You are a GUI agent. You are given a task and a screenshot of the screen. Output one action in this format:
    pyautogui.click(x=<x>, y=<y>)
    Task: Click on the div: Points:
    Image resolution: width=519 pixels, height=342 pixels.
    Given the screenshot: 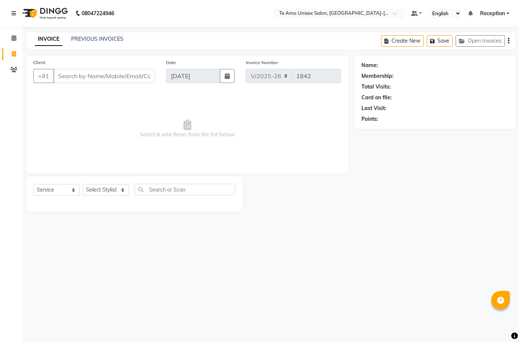 What is the action you would take?
    pyautogui.click(x=370, y=119)
    